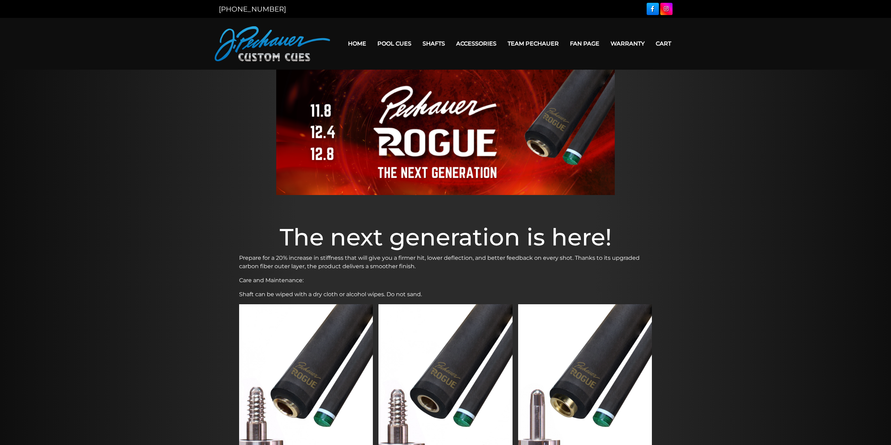  I want to click on p: Shaft can be wiped with a dry cloth or alcohol wipes. Do not sand., so click(446, 294).